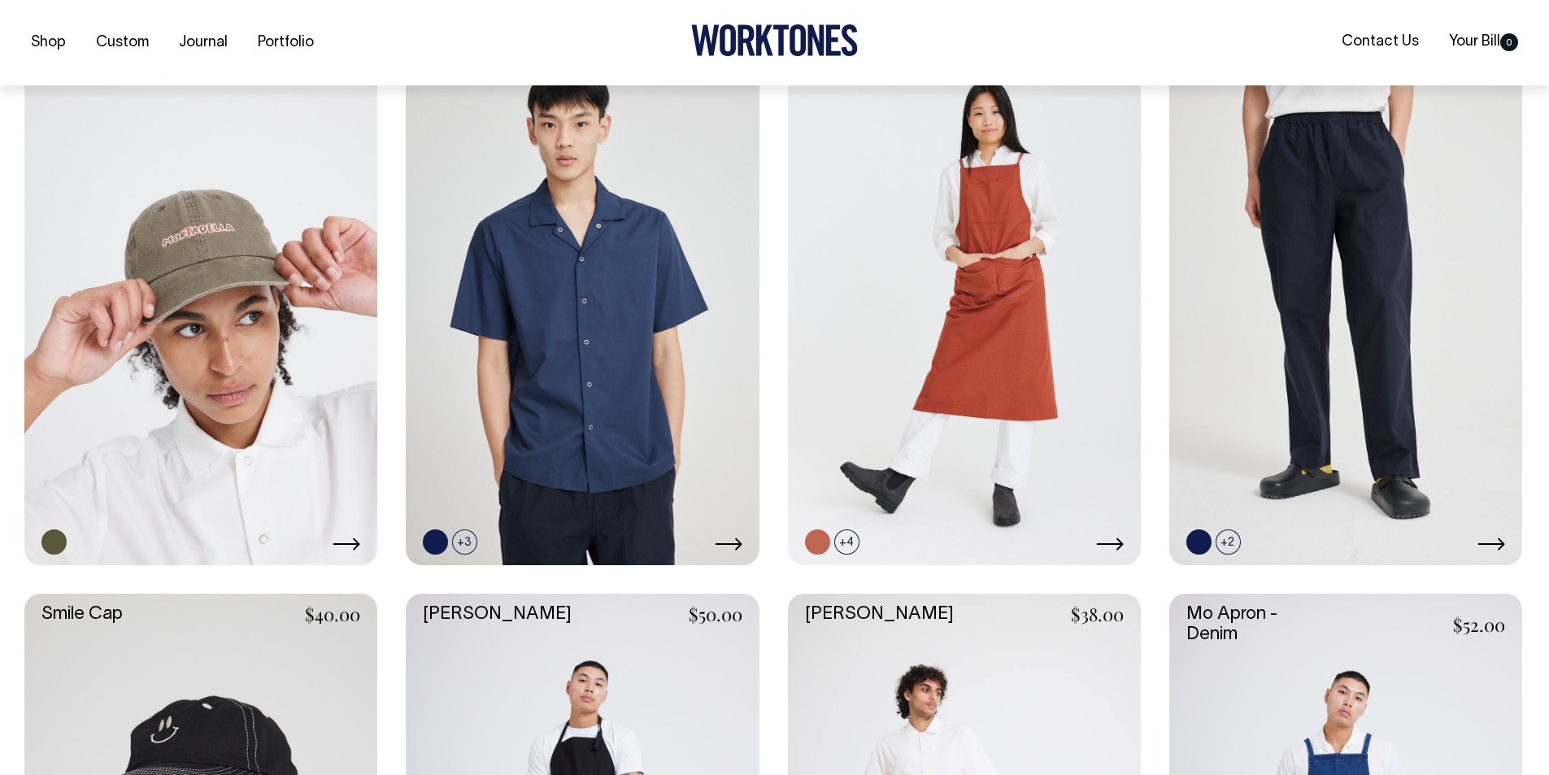 This screenshot has height=775, width=1549. I want to click on a: Custom, so click(122, 42).